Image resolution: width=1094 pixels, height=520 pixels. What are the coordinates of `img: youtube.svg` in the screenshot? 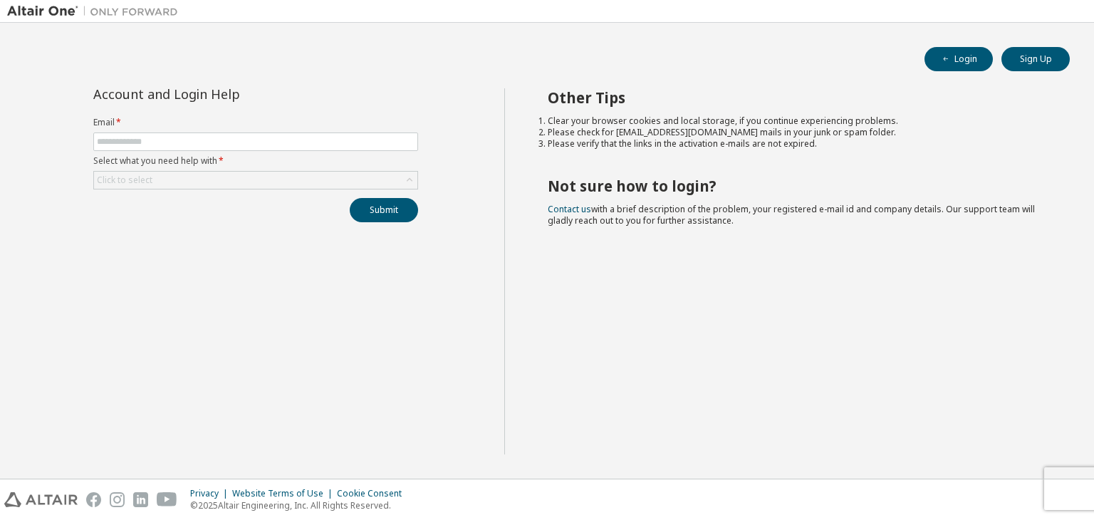 It's located at (167, 499).